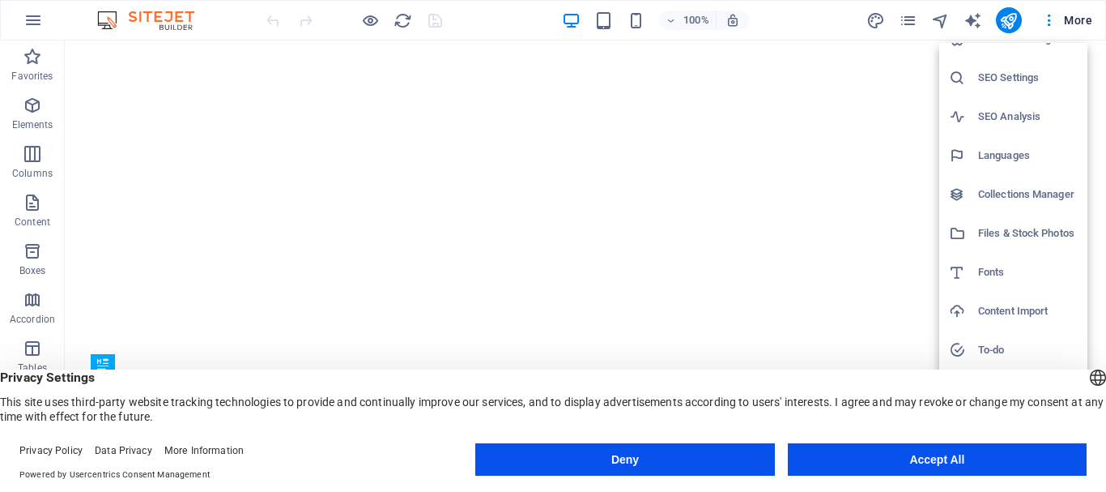  What do you see at coordinates (1028, 117) in the screenshot?
I see `h6: SEO Analysis` at bounding box center [1028, 117].